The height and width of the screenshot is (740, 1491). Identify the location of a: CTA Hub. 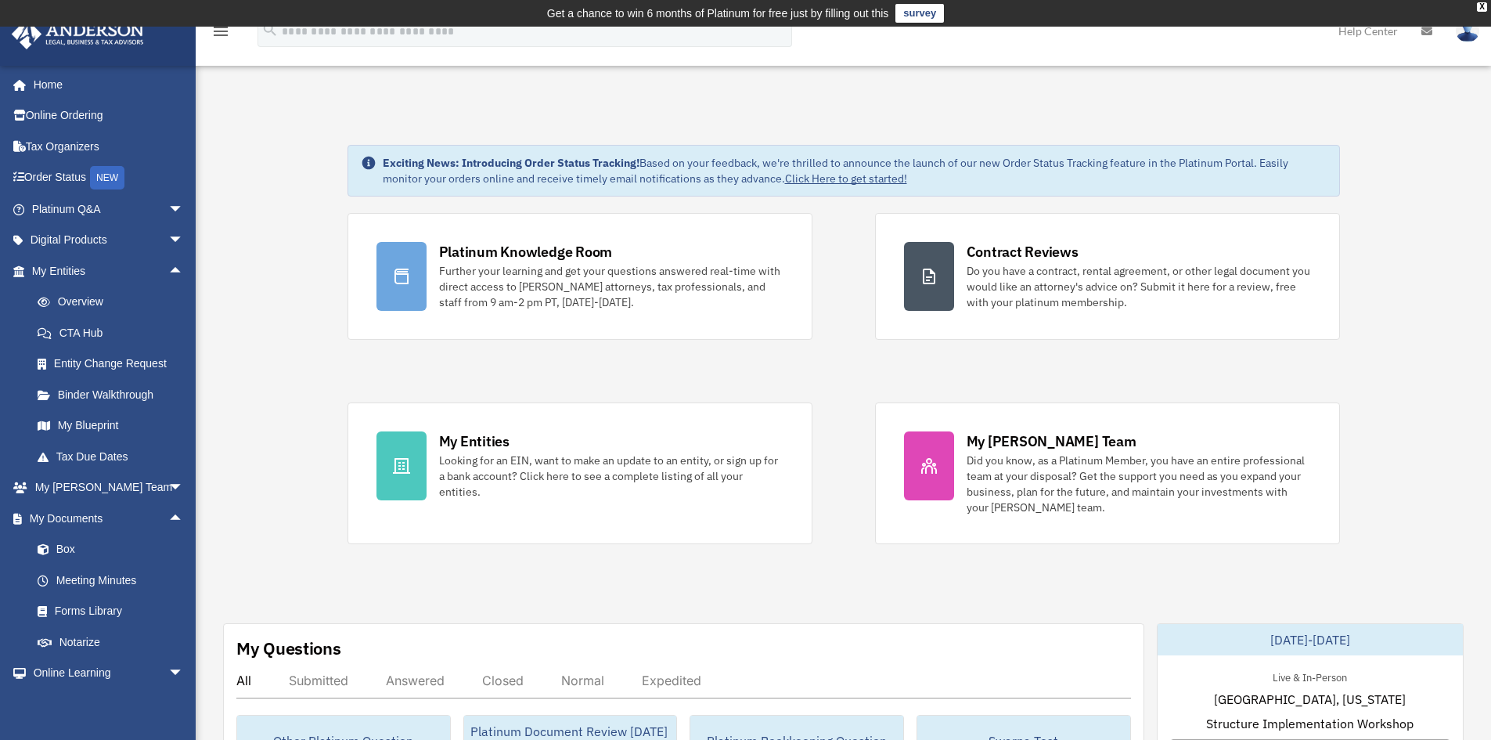
(114, 333).